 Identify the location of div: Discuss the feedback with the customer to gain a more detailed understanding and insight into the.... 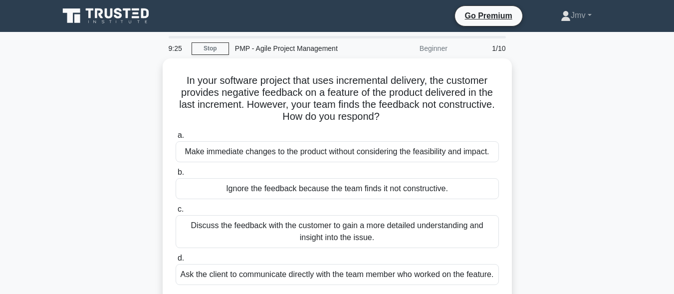
(337, 231).